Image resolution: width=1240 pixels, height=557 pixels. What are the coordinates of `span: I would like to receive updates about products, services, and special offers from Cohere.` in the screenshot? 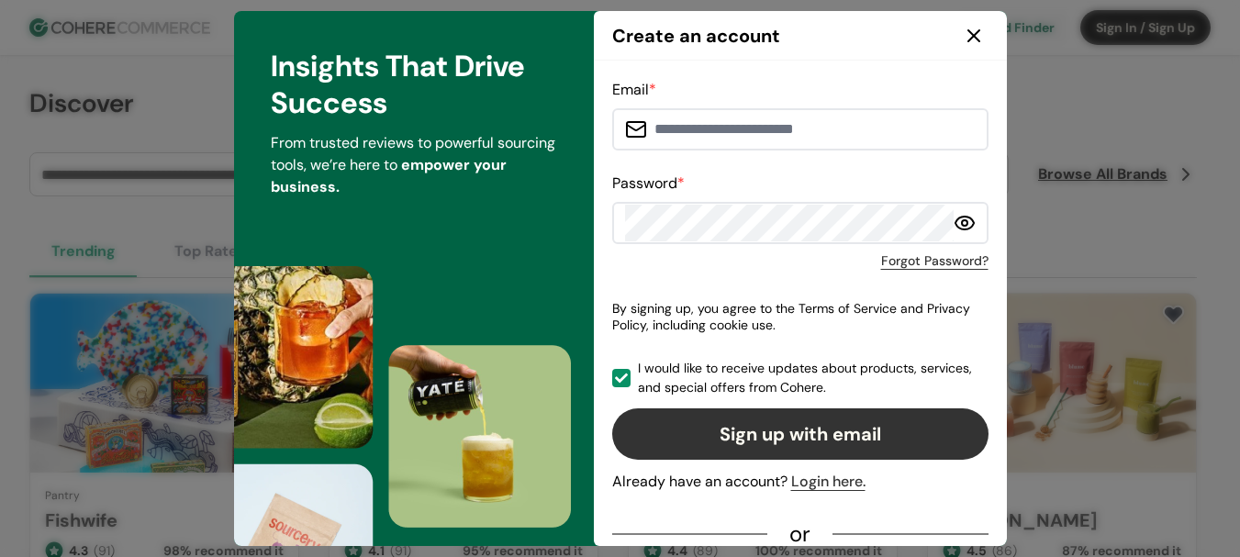 It's located at (813, 378).